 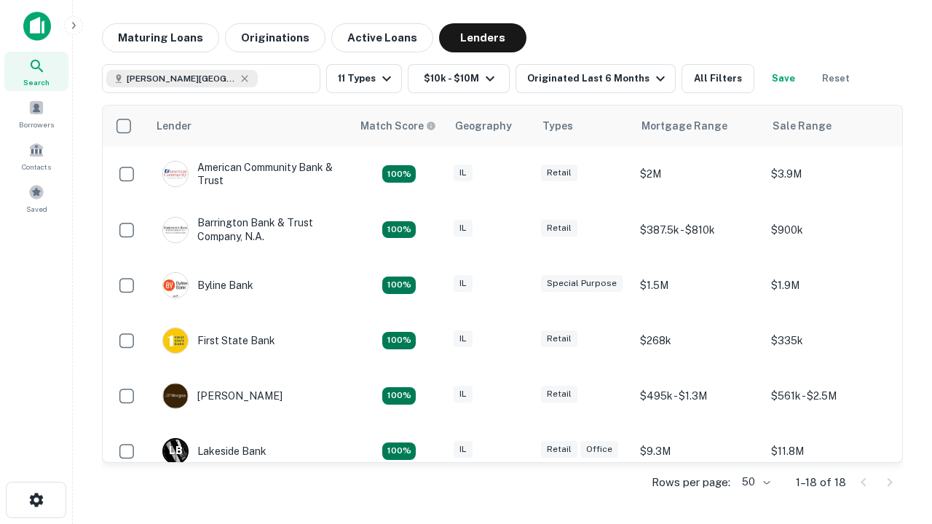 What do you see at coordinates (36, 82) in the screenshot?
I see `span: Search` at bounding box center [36, 82].